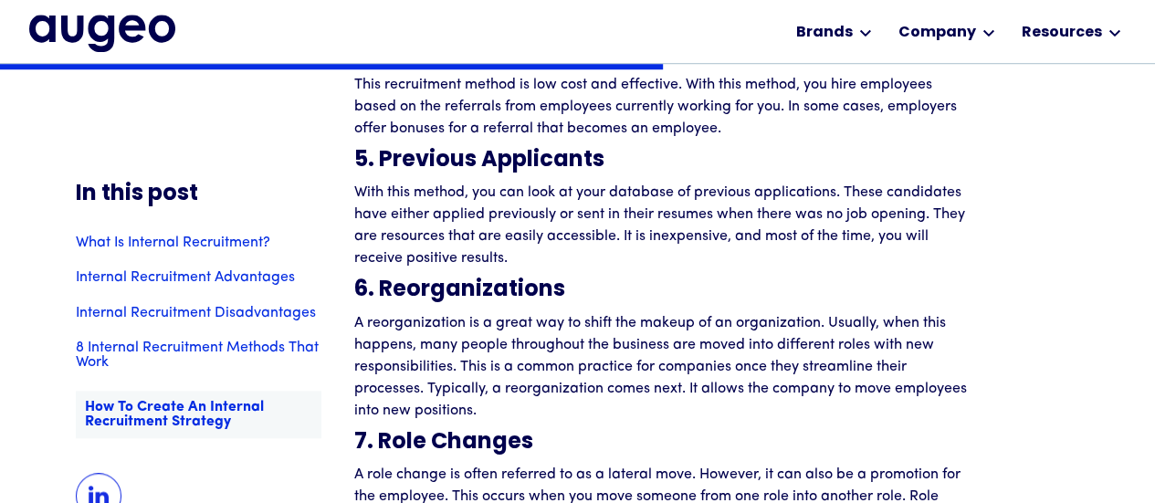  I want to click on strong: 6. Reorganizations, so click(459, 290).